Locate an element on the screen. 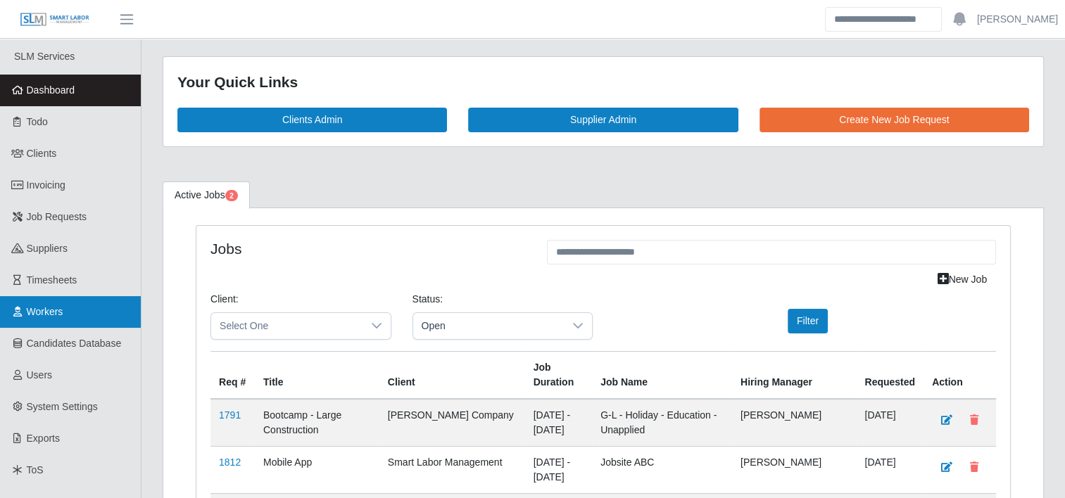  th: Job Duration is located at coordinates (559, 375).